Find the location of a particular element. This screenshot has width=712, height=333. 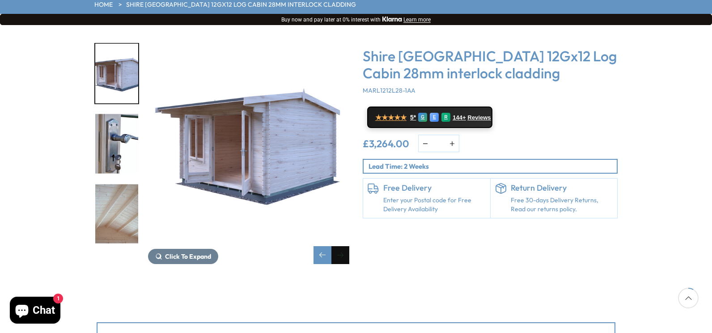

div: Previous slide is located at coordinates (323, 255).